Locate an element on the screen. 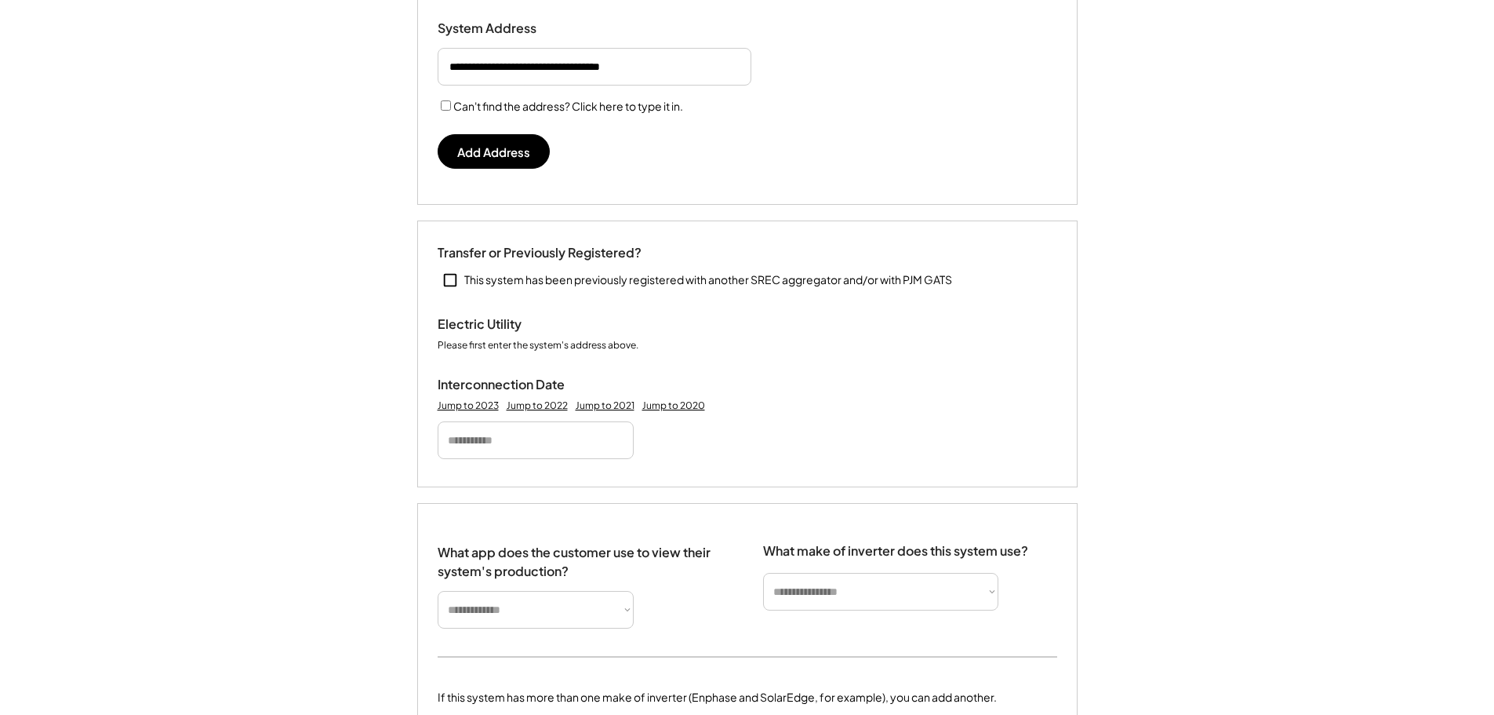 Image resolution: width=1494 pixels, height=715 pixels. button: Add Address is located at coordinates (493, 151).